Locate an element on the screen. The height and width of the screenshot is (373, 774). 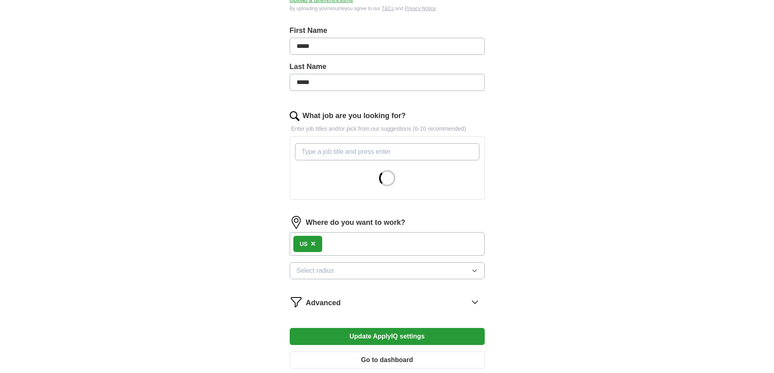
div: By uploading your resume you agree to our and . is located at coordinates (387, 9).